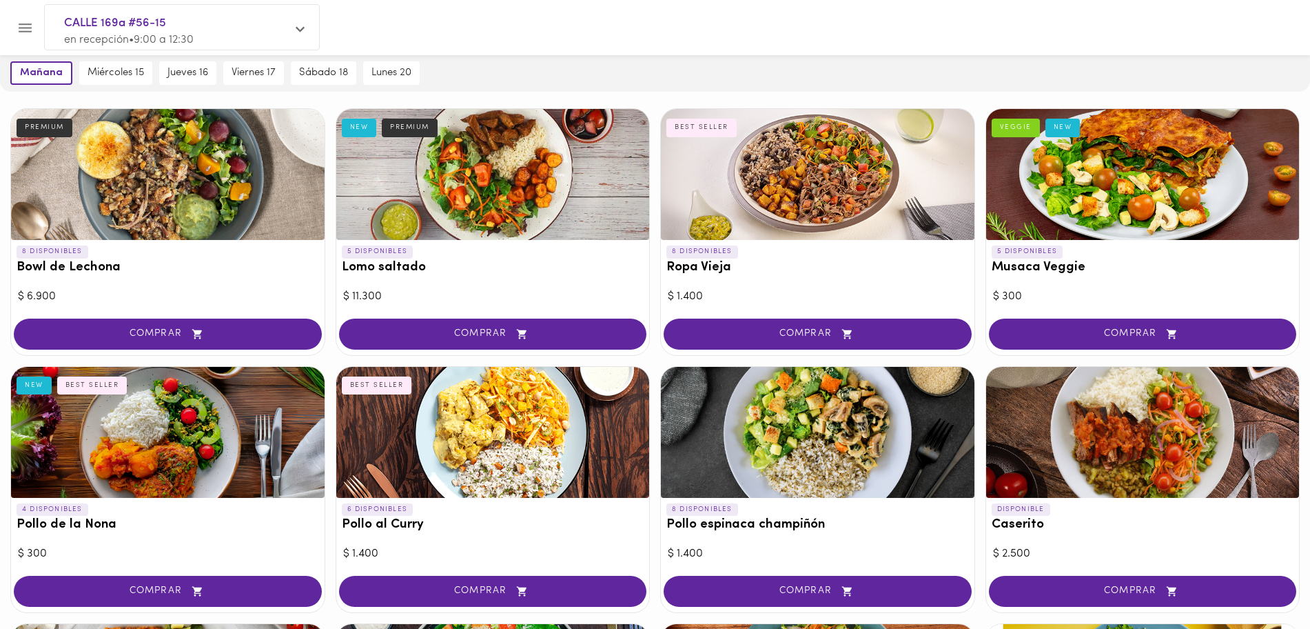 Image resolution: width=1310 pixels, height=629 pixels. What do you see at coordinates (1021, 509) in the screenshot?
I see `p: DISPONIBLE` at bounding box center [1021, 509].